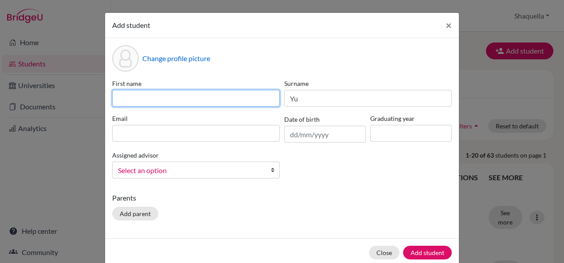 The width and height of the screenshot is (564, 263). I want to click on button: Add parent, so click(135, 214).